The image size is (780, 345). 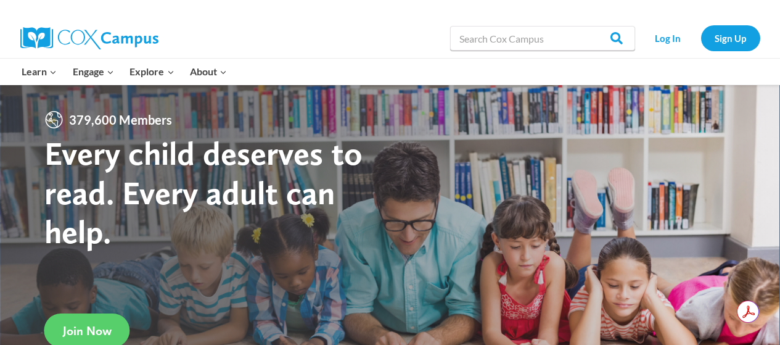 I want to click on span: Explore, so click(x=152, y=72).